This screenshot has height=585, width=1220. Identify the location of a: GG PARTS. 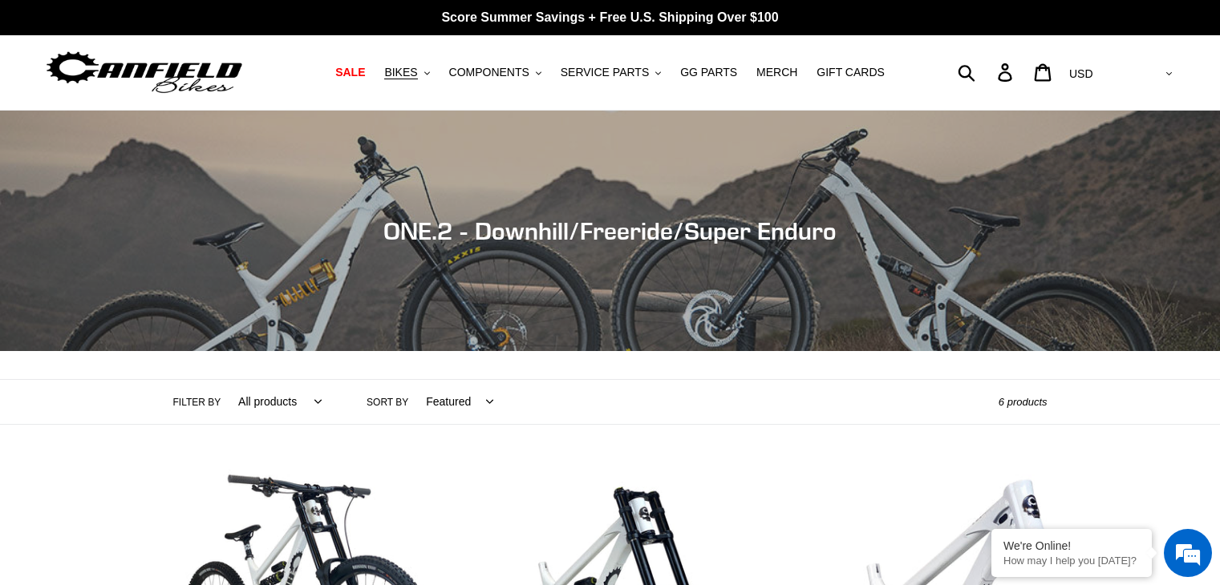
(708, 72).